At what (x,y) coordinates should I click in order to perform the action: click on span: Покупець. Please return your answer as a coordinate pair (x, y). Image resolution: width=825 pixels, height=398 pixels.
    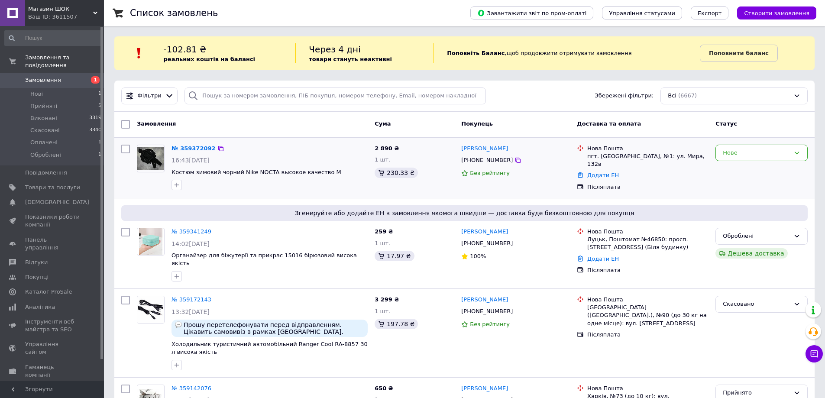
    Looking at the image, I should click on (477, 123).